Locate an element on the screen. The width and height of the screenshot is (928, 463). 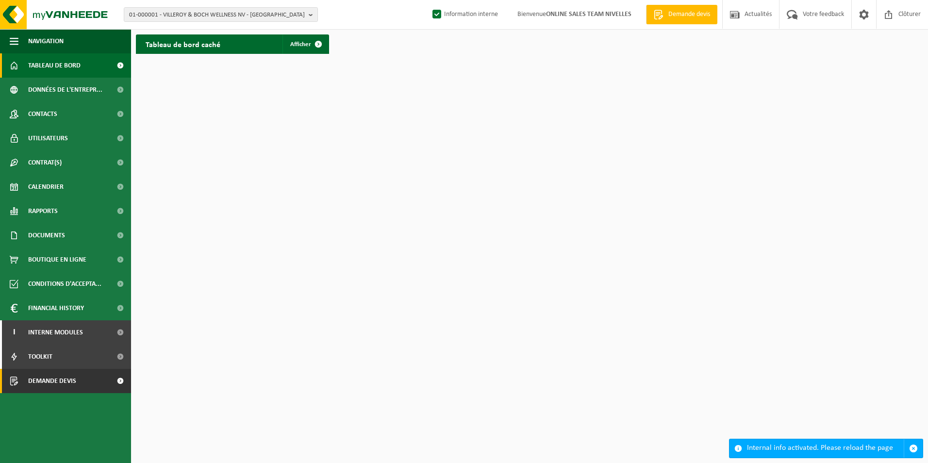
span: Contrat(s) is located at coordinates (45, 163).